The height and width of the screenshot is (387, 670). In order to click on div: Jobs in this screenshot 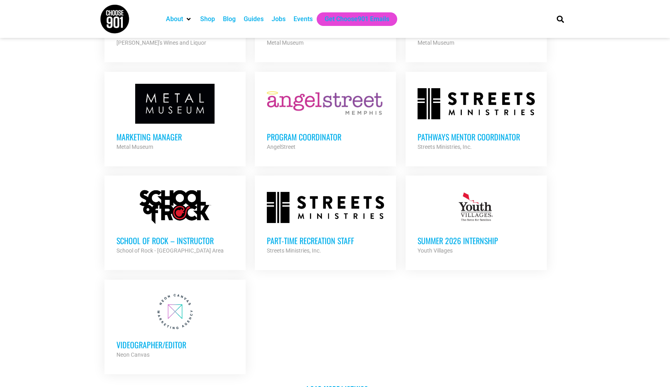, I will do `click(278, 19)`.